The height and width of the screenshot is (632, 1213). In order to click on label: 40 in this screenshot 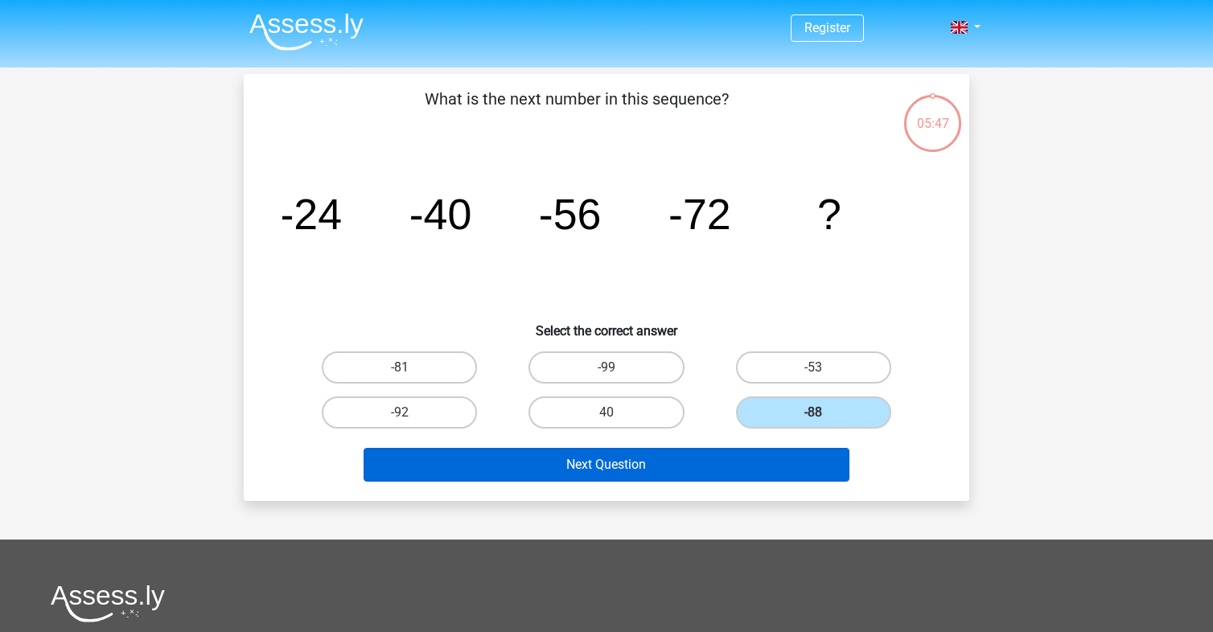, I will do `click(606, 413)`.